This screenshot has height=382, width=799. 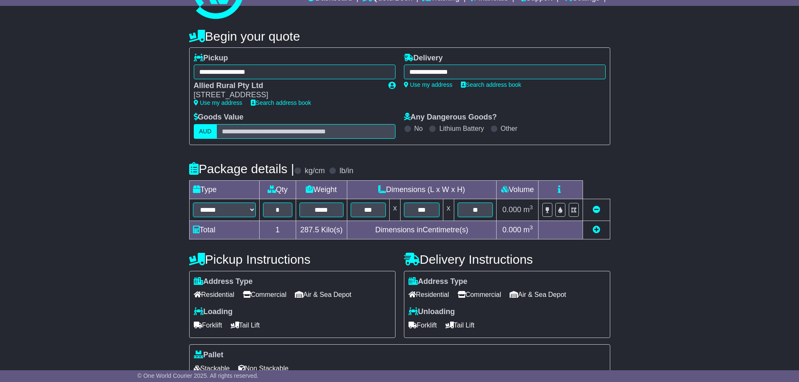 I want to click on label: Unloading, so click(x=431, y=312).